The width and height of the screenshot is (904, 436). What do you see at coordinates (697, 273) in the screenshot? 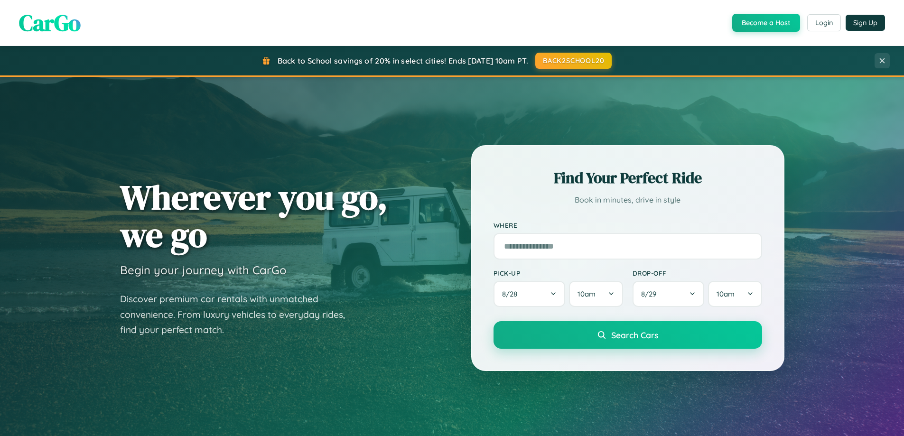
I see `label: Drop-off` at bounding box center [697, 273].